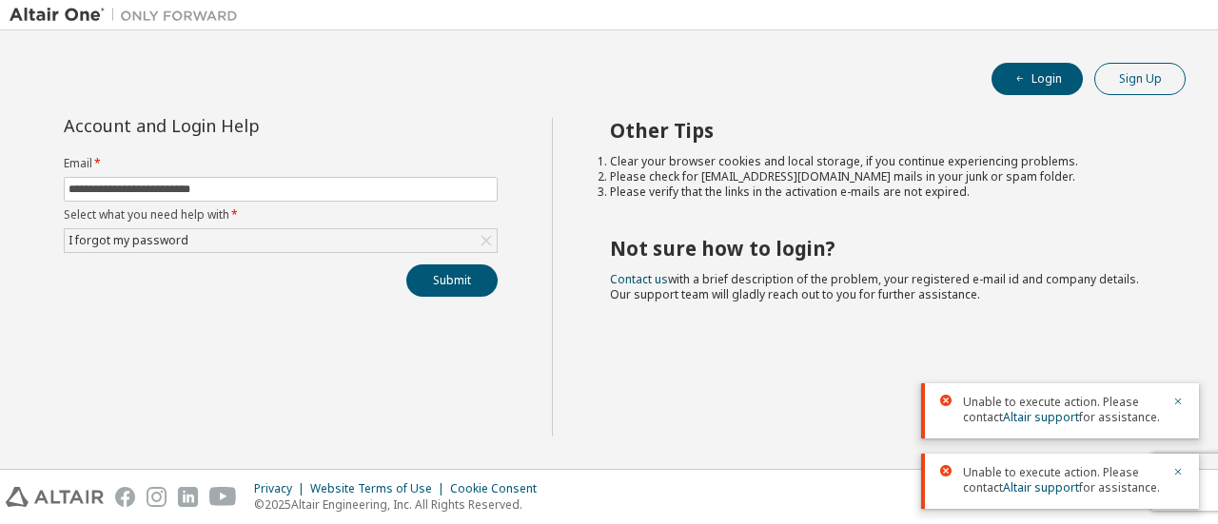 This screenshot has width=1218, height=524. What do you see at coordinates (874, 286) in the screenshot?
I see `span: with a brief description of the problem, your registered e-mail id and company details. Our suppo...` at bounding box center [874, 286].